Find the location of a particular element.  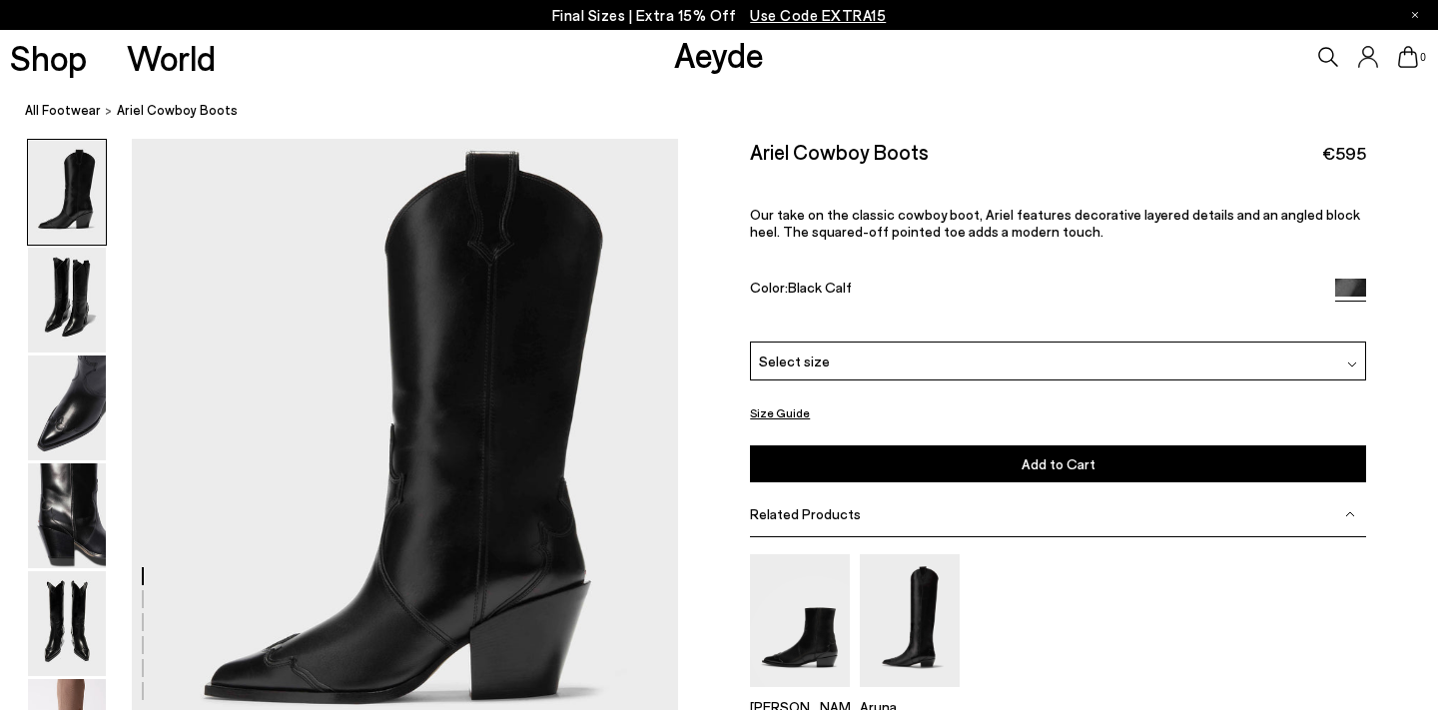

img: Hester Ankle Boots is located at coordinates (800, 620).